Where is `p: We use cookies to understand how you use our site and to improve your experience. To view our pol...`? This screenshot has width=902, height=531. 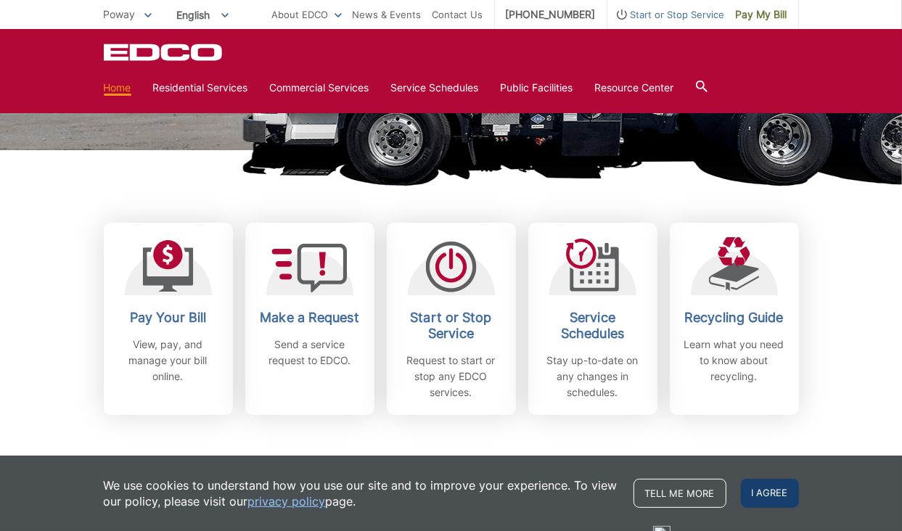
p: We use cookies to understand how you use our site and to improve your experience. To view our pol... is located at coordinates (362, 494).